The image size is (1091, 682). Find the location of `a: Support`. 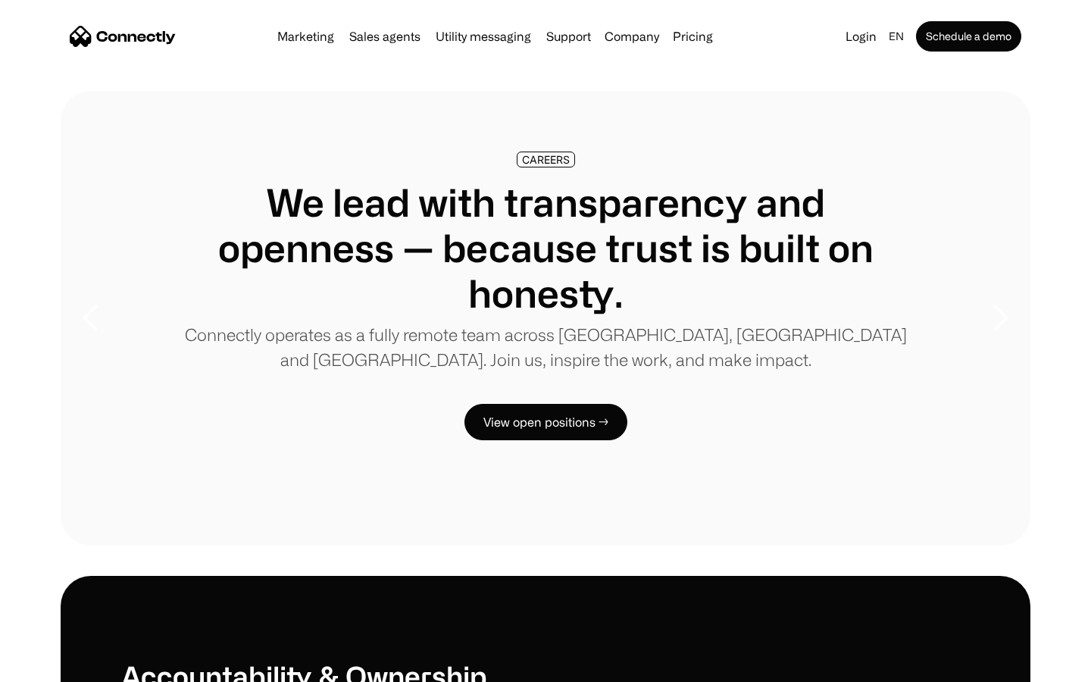

a: Support is located at coordinates (568, 36).